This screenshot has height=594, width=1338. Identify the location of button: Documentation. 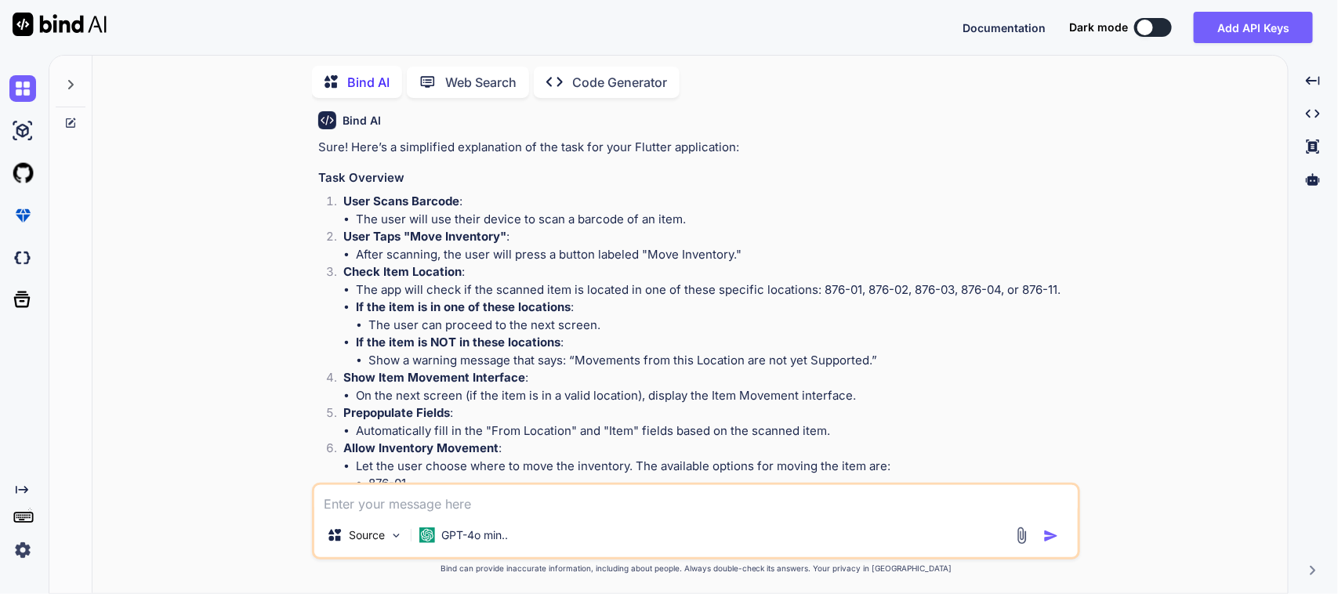
(1004, 27).